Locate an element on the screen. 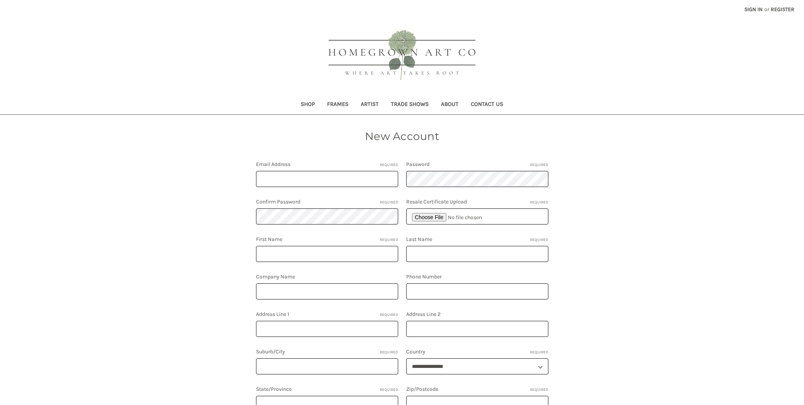 This screenshot has width=804, height=405. label: State/Province is located at coordinates (327, 389).